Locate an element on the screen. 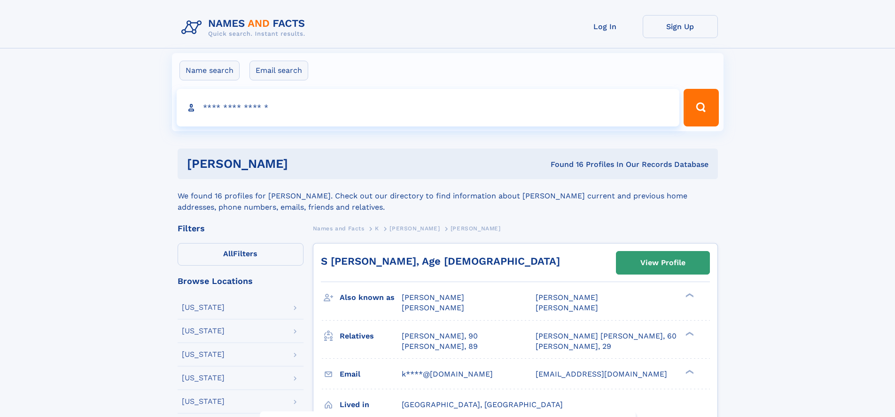 The width and height of the screenshot is (895, 417). div: Browse Locations is located at coordinates (241, 281).